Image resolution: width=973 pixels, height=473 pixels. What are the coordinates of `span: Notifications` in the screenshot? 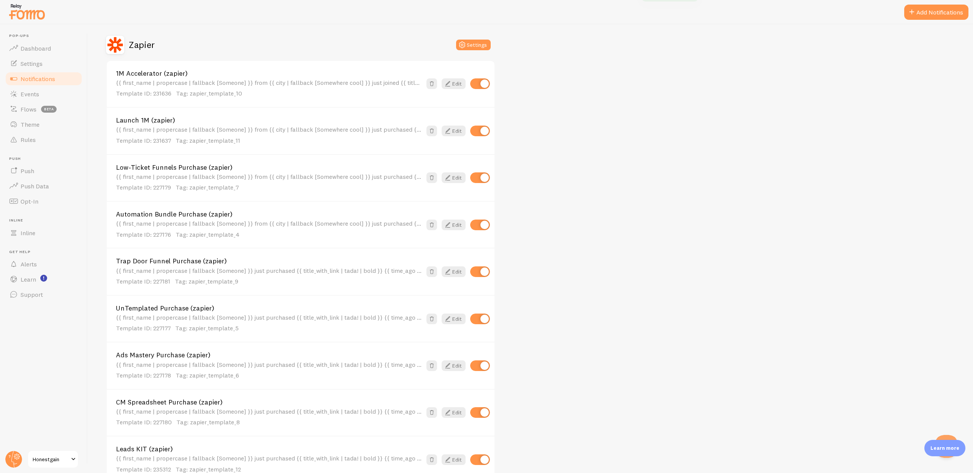 It's located at (38, 79).